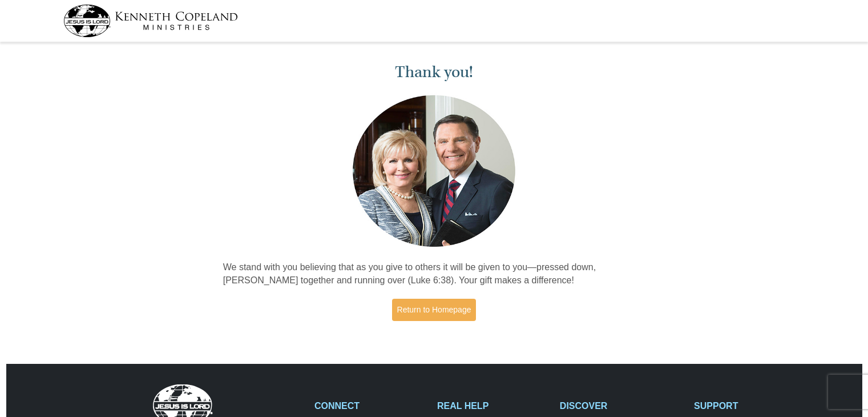 Image resolution: width=868 pixels, height=417 pixels. Describe the element at coordinates (621, 405) in the screenshot. I see `h2: DISCOVER` at that location.